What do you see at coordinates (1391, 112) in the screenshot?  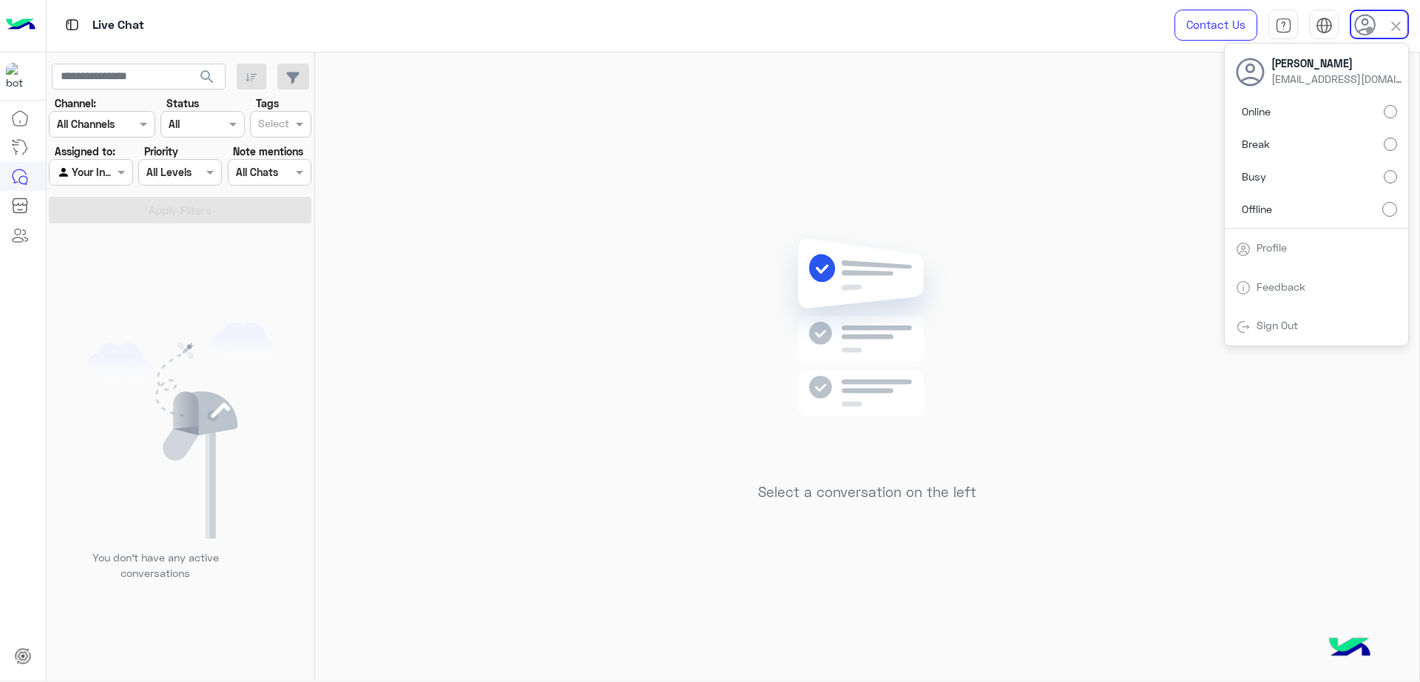 I see `input: Online` at bounding box center [1391, 112].